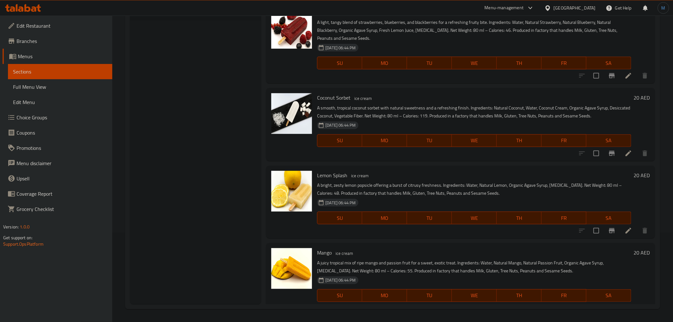  What do you see at coordinates (57, 209) in the screenshot?
I see `a: Grocery Checklist` at bounding box center [57, 209].